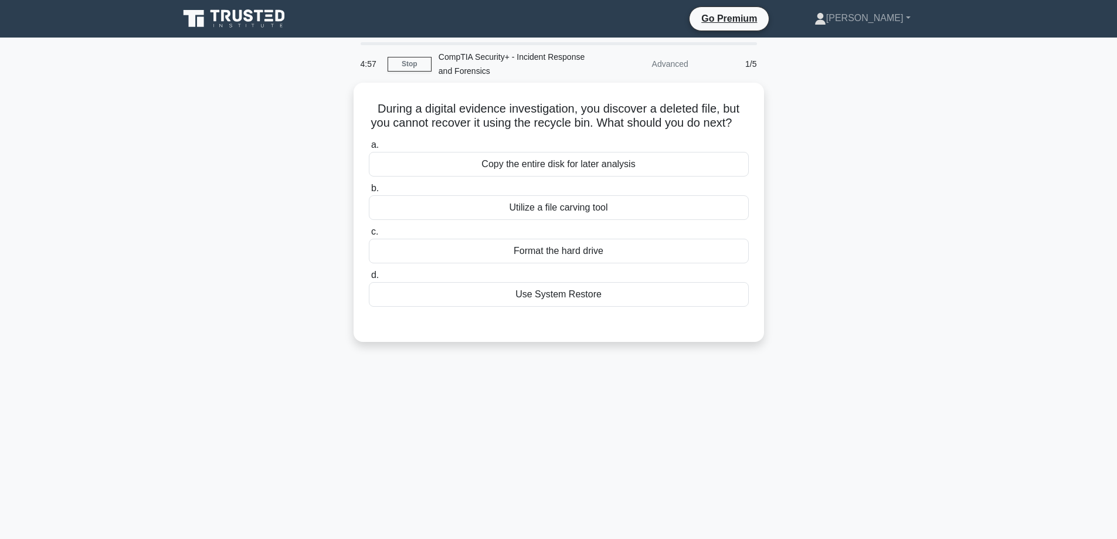  Describe the element at coordinates (559, 294) in the screenshot. I see `div: Use System Restore` at that location.